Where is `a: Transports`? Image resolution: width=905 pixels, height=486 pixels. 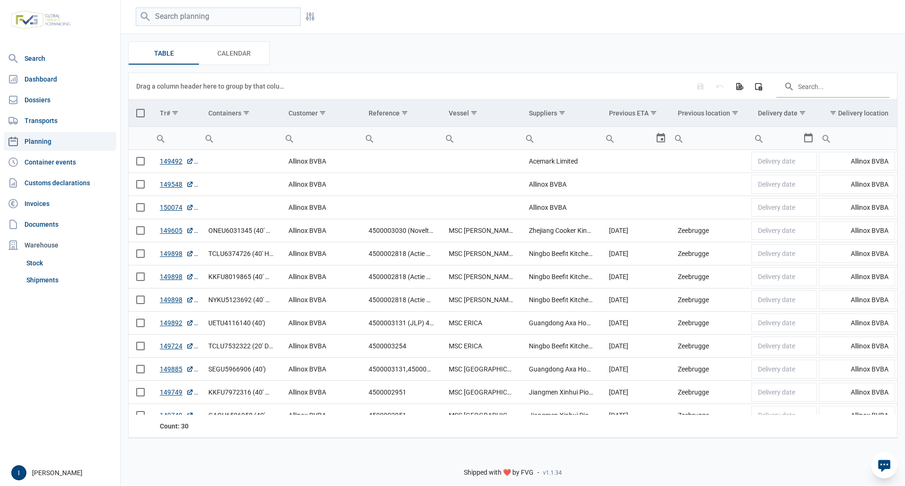 a: Transports is located at coordinates (60, 121).